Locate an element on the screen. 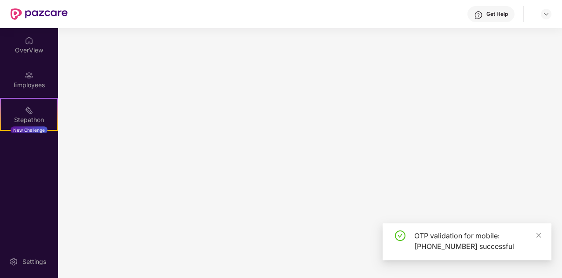 The image size is (562, 278). div: Settings is located at coordinates (34, 261).